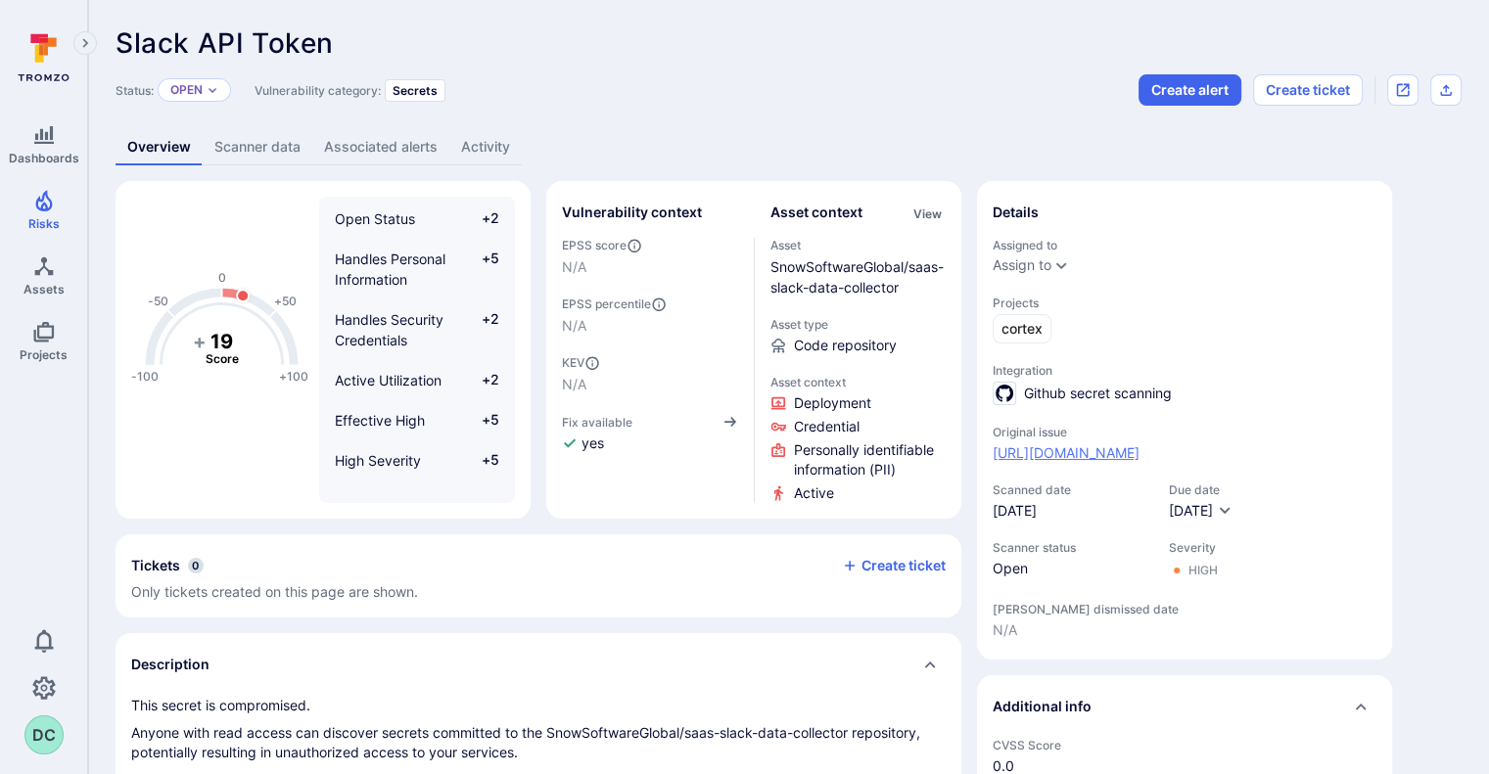 The image size is (1489, 774). Describe the element at coordinates (222, 276) in the screenshot. I see `text: 0` at that location.